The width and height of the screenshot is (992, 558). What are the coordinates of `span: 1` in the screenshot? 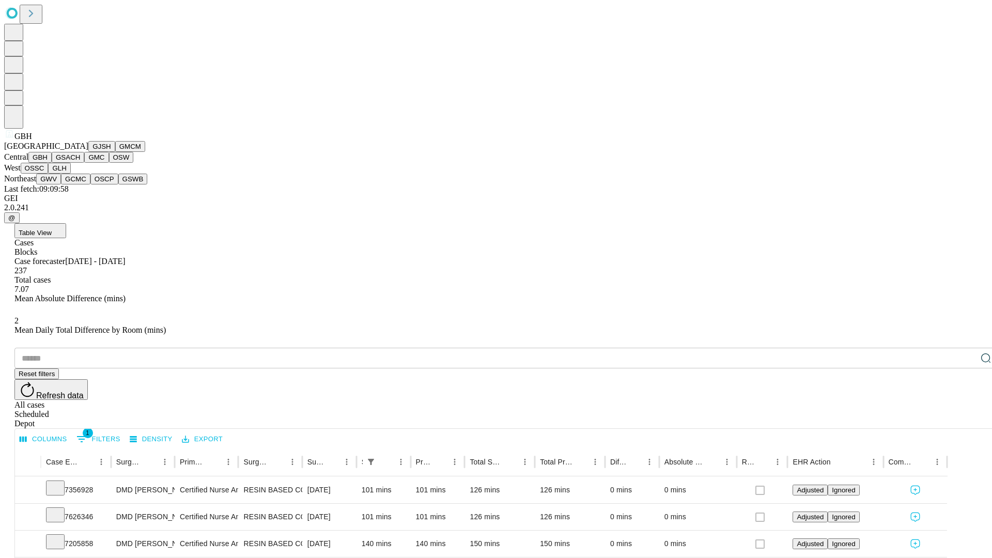 It's located at (88, 433).